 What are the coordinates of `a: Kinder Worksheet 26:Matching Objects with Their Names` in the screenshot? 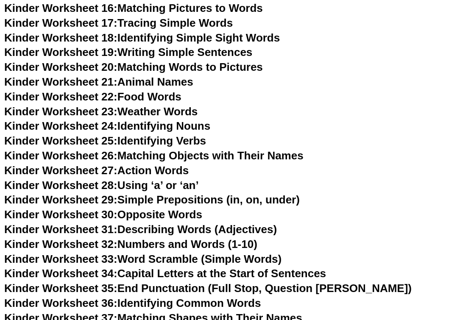 It's located at (154, 156).